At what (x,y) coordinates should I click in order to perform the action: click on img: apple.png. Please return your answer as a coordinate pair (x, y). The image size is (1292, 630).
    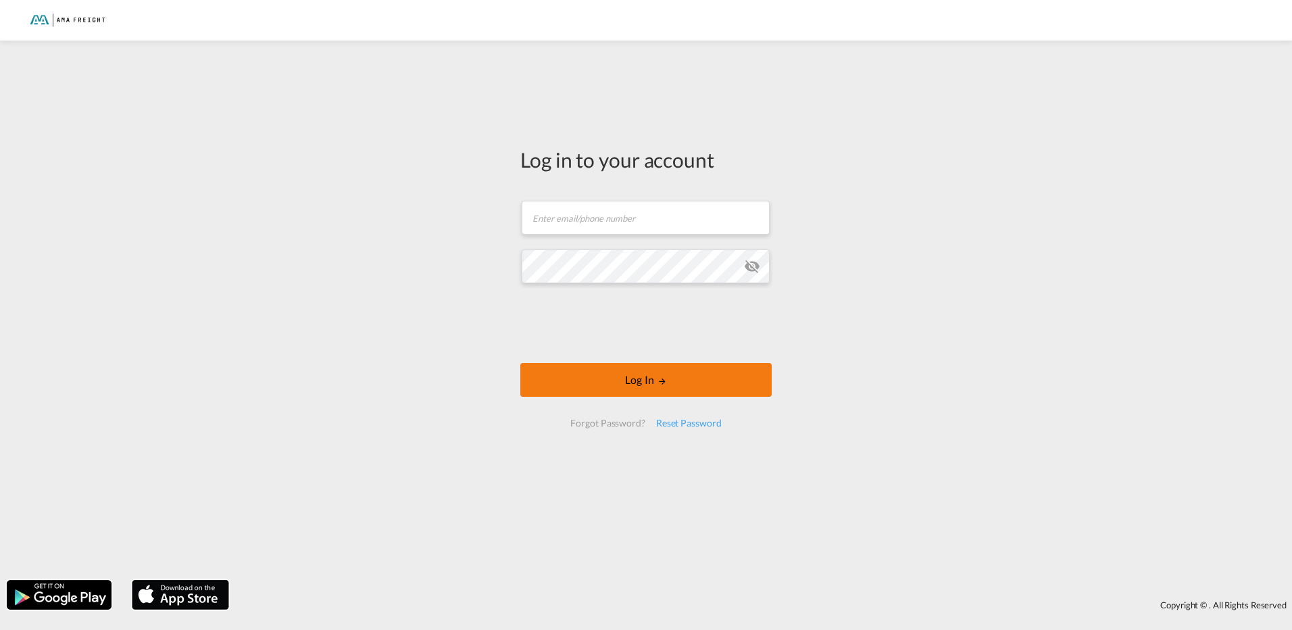
    Looking at the image, I should click on (180, 595).